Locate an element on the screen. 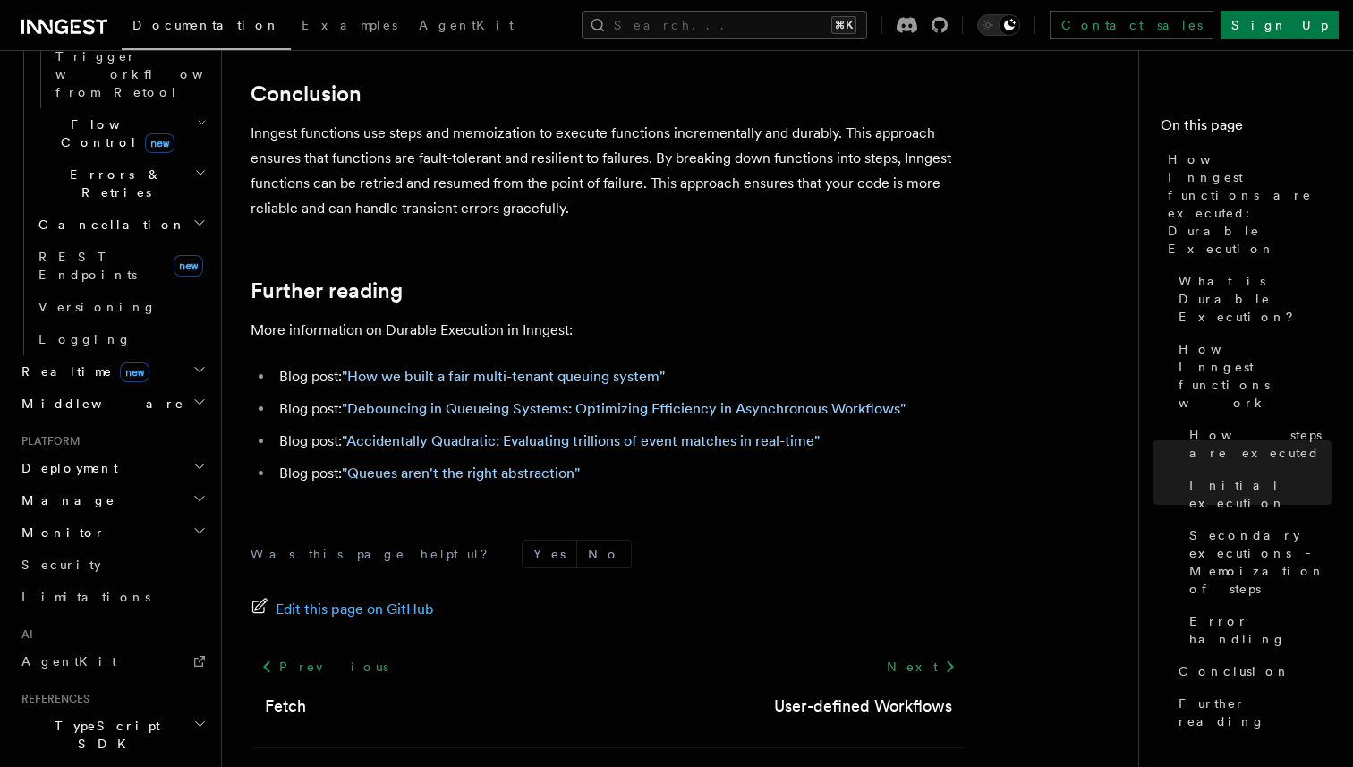 The image size is (1353, 767). a: "Debouncing in Queueing Systems: Optimizing Efficiency in Asynchronous Workflows" is located at coordinates (624, 408).